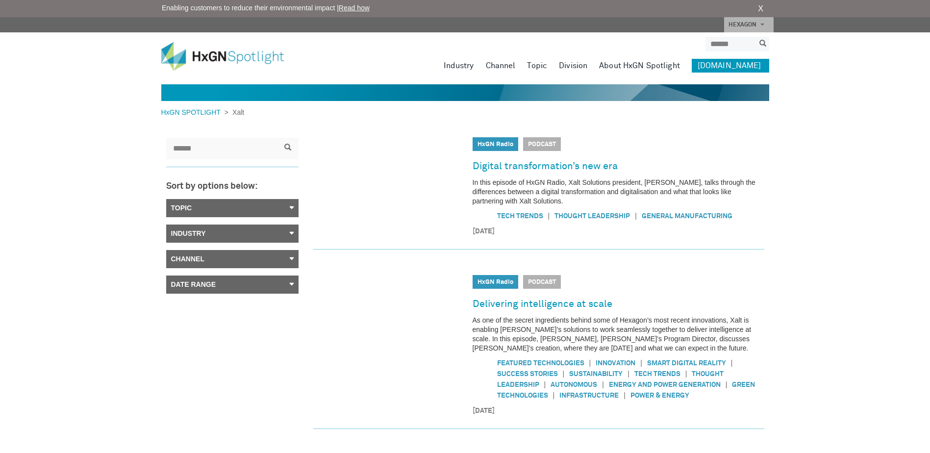 This screenshot has width=930, height=453. What do you see at coordinates (542, 304) in the screenshot?
I see `a: Delivering intelligence at scale` at bounding box center [542, 304].